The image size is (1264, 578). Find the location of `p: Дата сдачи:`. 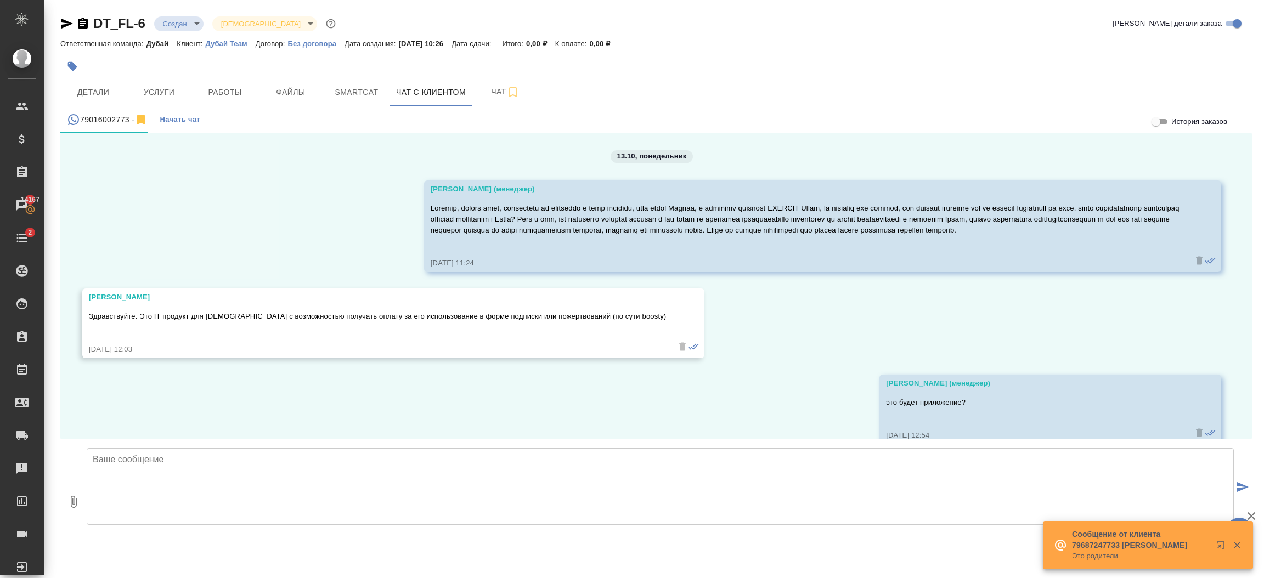

p: Дата сдачи: is located at coordinates (472, 43).